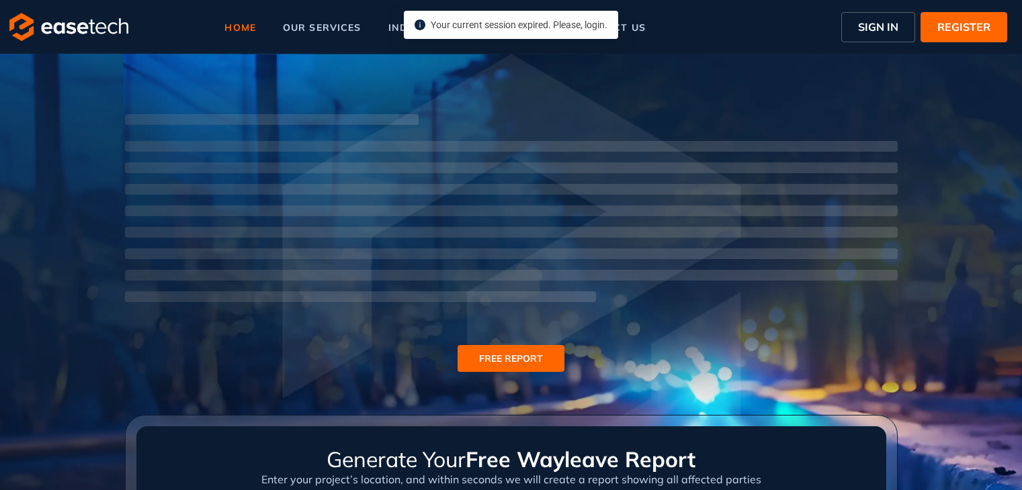 The width and height of the screenshot is (1022, 490). What do you see at coordinates (240, 28) in the screenshot?
I see `span: home` at bounding box center [240, 28].